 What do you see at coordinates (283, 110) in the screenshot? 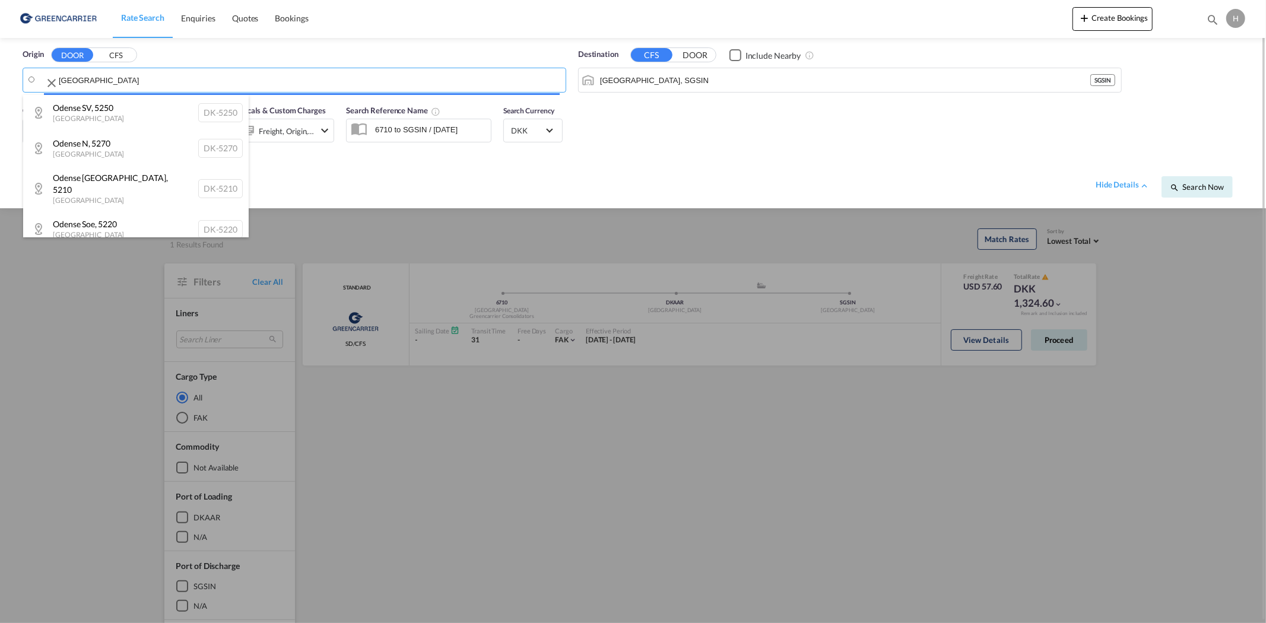
I see `span: Locals & Custom Charges` at bounding box center [283, 110].